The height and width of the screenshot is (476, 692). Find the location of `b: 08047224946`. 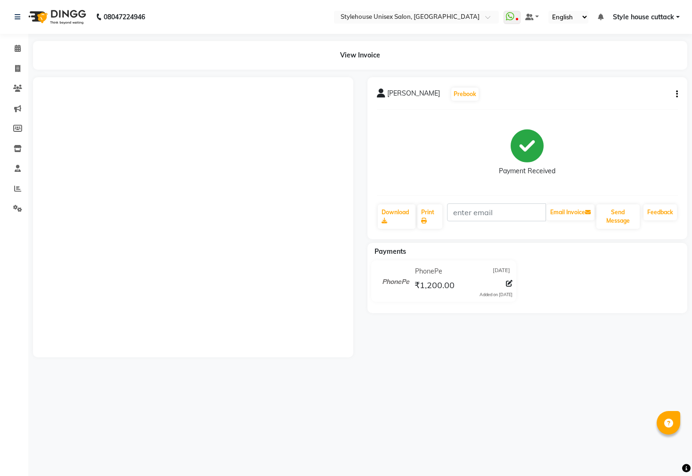

b: 08047224946 is located at coordinates (124, 17).